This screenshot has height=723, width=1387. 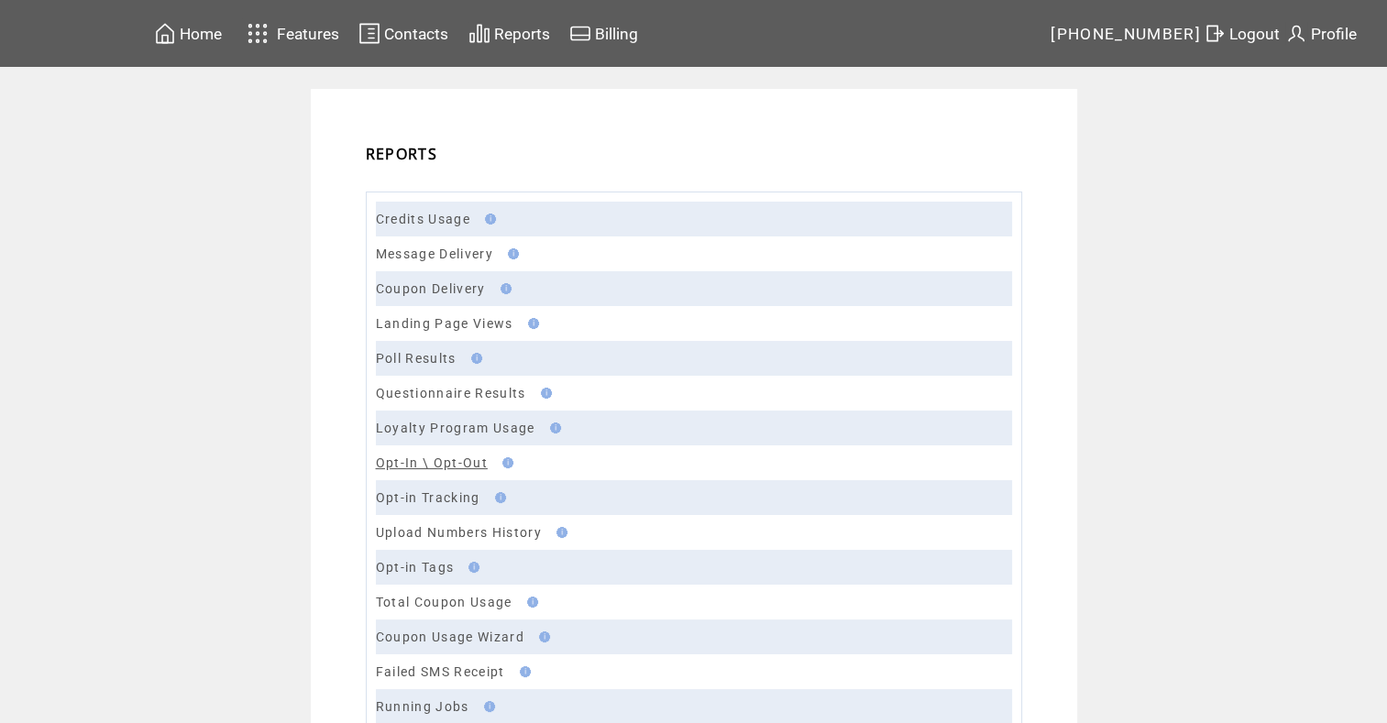 What do you see at coordinates (201, 34) in the screenshot?
I see `span: Home` at bounding box center [201, 34].